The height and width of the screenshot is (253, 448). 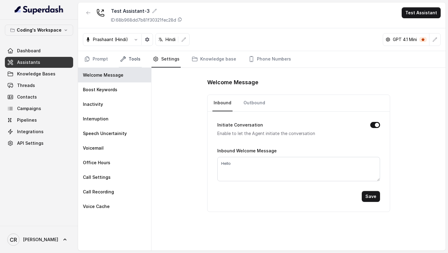 I want to click on span: Threads, so click(x=26, y=86).